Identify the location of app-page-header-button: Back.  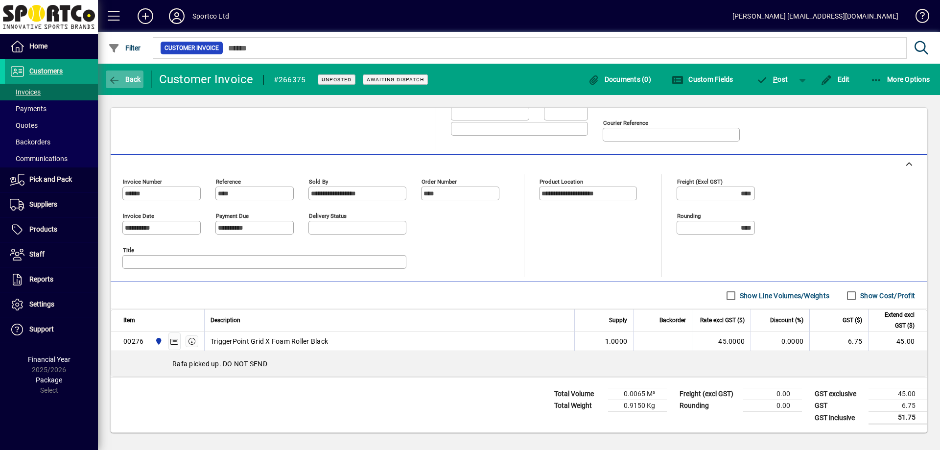
(125, 79).